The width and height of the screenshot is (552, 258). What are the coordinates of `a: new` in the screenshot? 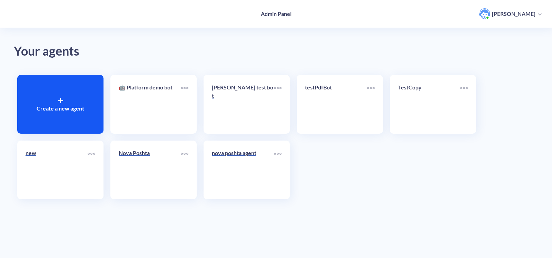 It's located at (57, 170).